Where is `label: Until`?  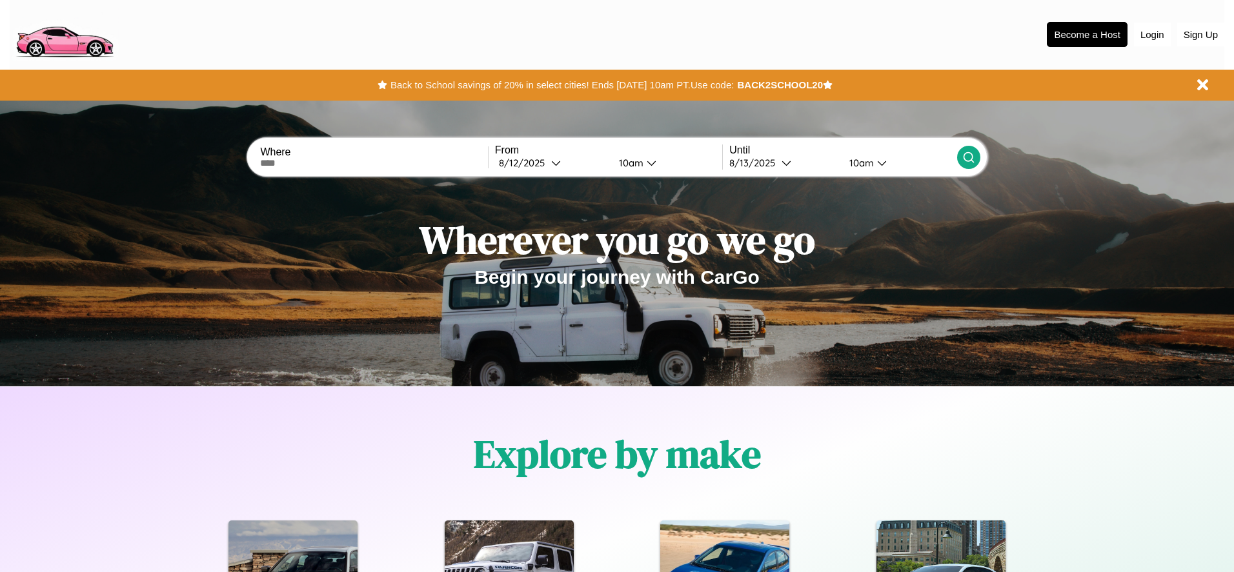
label: Until is located at coordinates (843, 150).